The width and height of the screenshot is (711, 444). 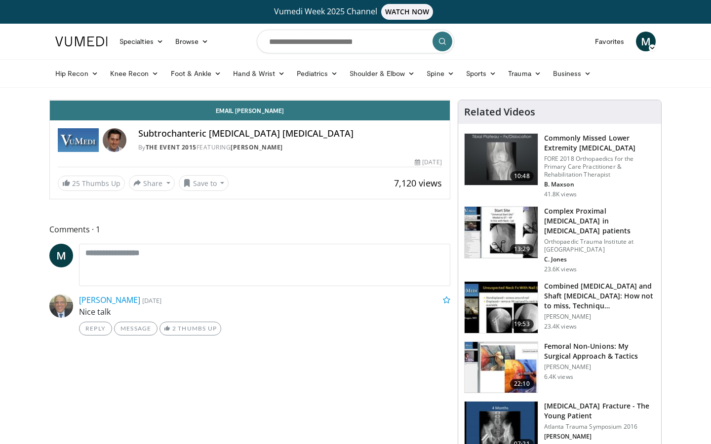 I want to click on h3: Femoral Non-Unions: My Surgical Approach & Tactics, so click(x=600, y=352).